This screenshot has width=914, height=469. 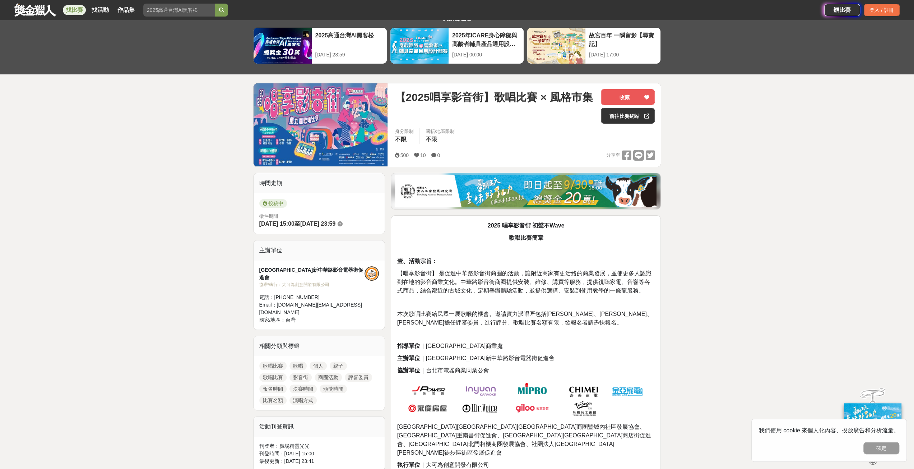 I want to click on span: 我們使用 cookie 來個人化內容、投放廣告和分析流量。, so click(x=829, y=430).